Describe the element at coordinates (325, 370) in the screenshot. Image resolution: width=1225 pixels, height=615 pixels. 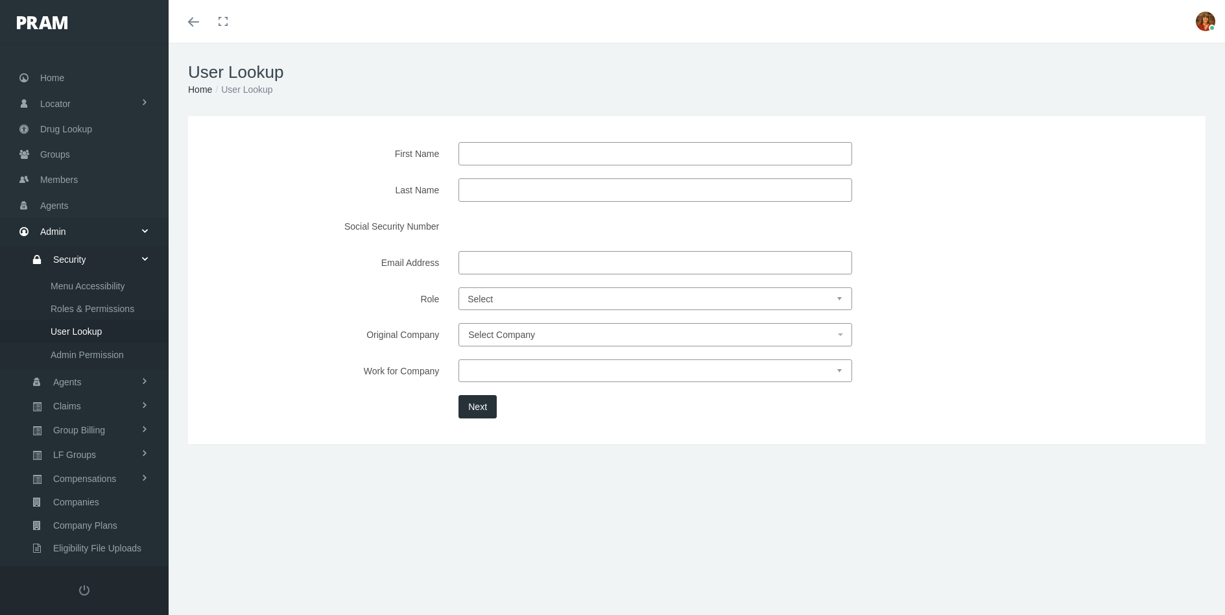
I see `label: Work for Company` at that location.